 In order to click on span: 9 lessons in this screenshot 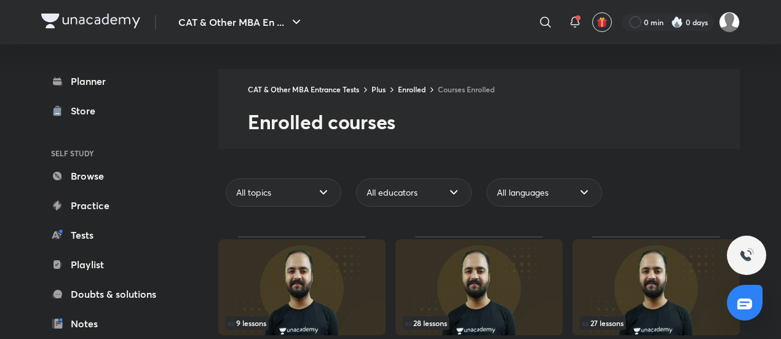, I will do `click(247, 323)`.